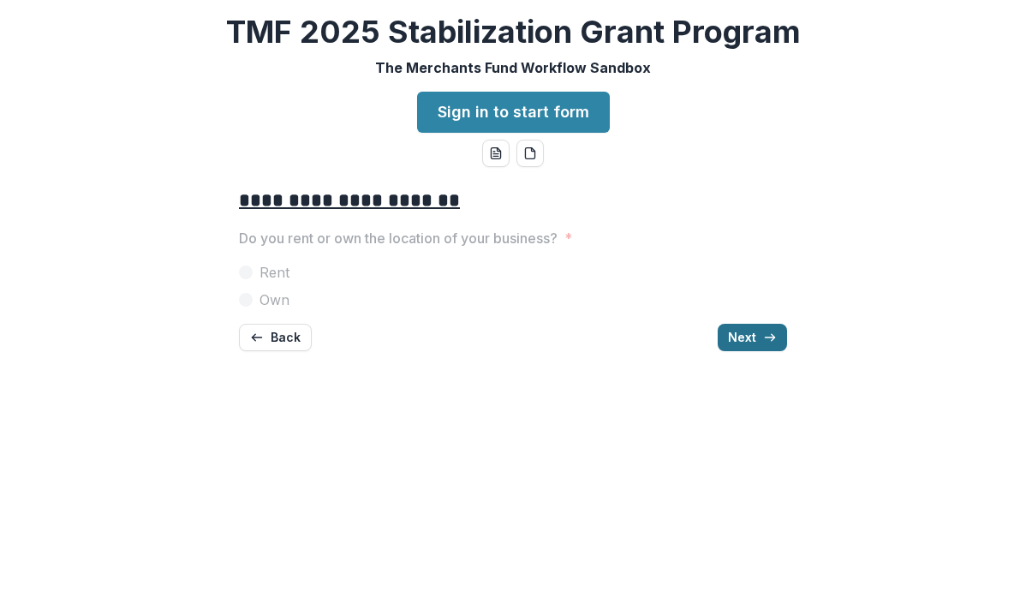 The image size is (1026, 609). I want to click on span: Own, so click(274, 300).